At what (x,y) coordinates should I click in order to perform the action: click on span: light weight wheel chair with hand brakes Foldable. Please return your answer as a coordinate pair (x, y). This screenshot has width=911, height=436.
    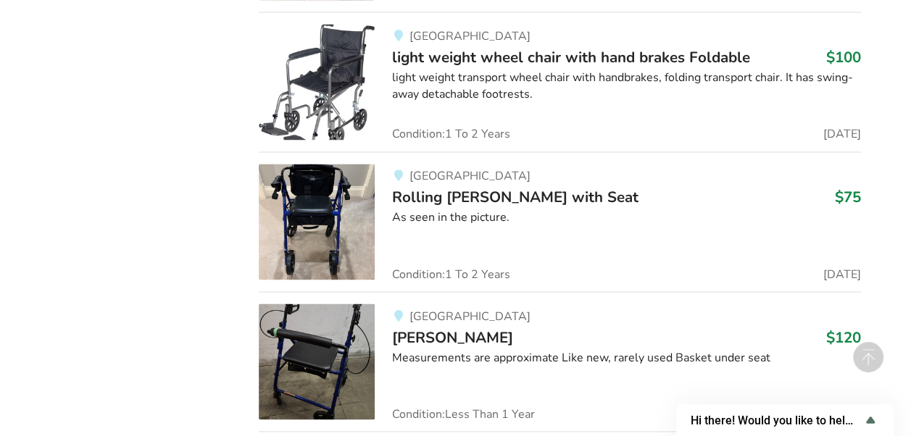
    Looking at the image, I should click on (571, 57).